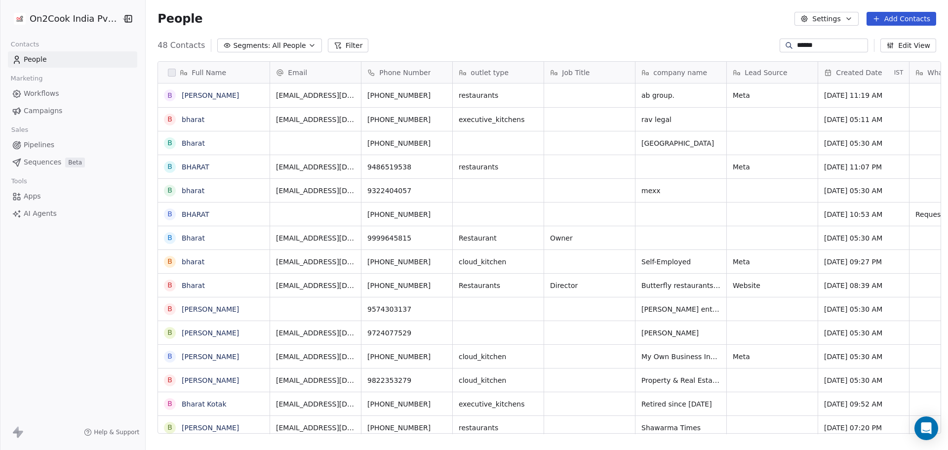  Describe the element at coordinates (348, 45) in the screenshot. I see `button: Filter` at that location.